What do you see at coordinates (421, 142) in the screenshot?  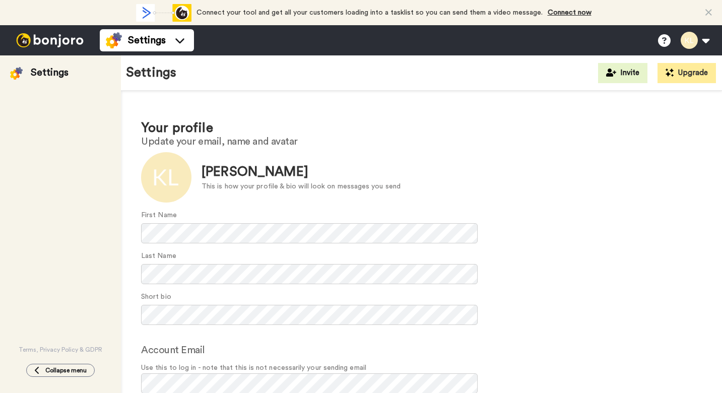 I see `h2: Update your email, name and avatar` at bounding box center [421, 142].